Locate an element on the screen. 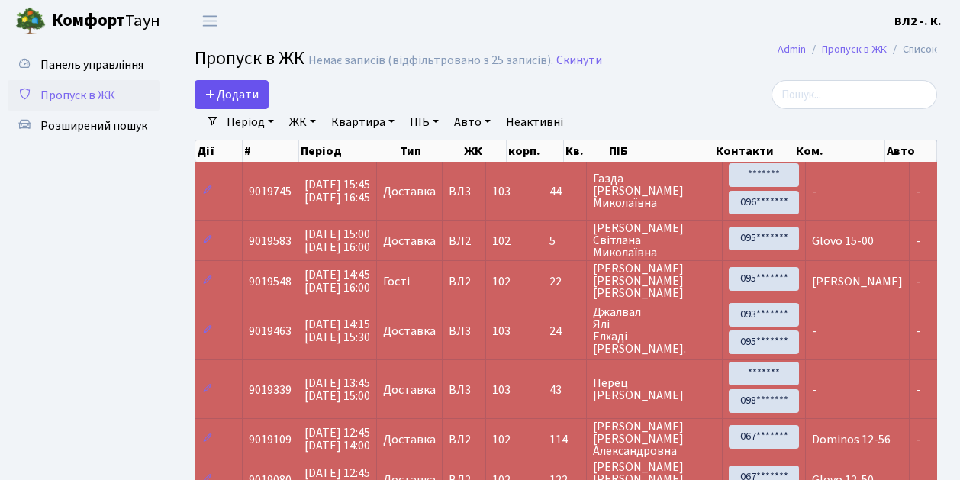  b: ВЛ2 -. К. is located at coordinates (918, 21).